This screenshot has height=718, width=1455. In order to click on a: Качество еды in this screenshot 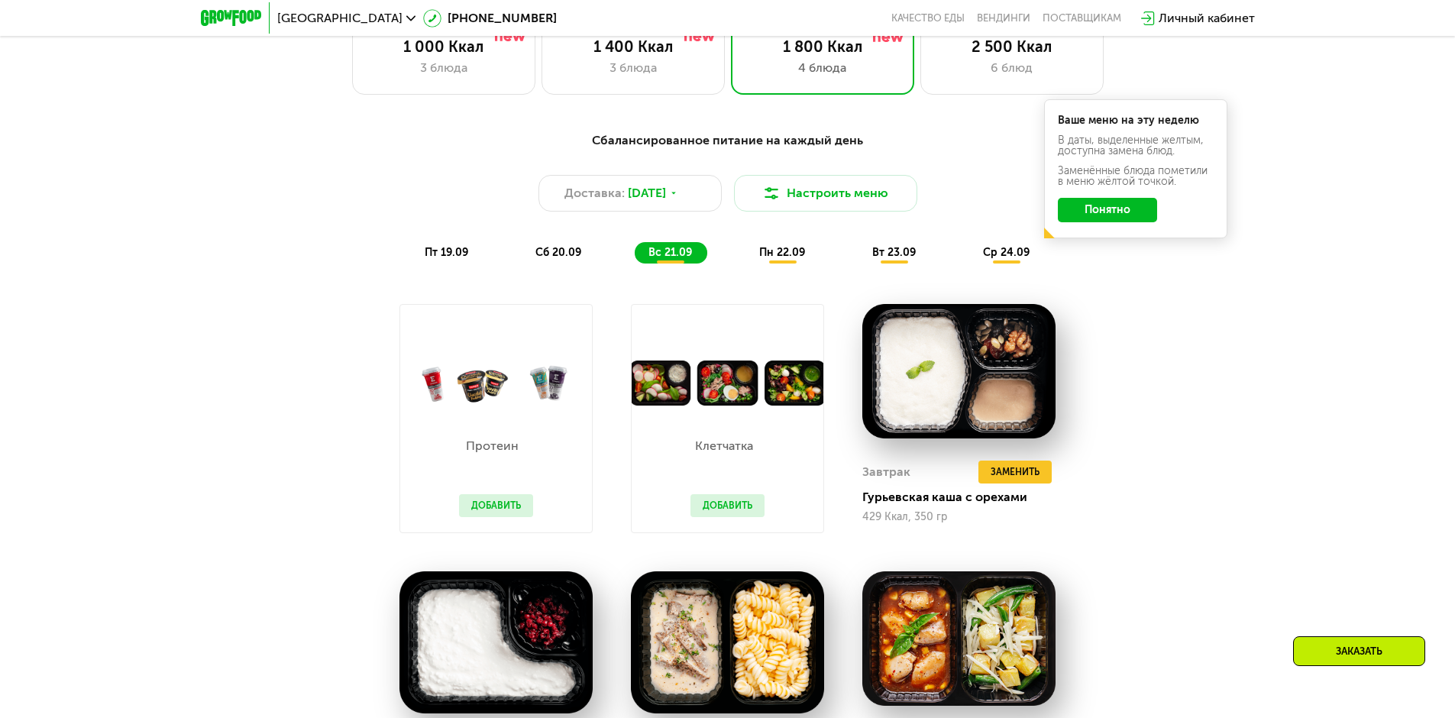, I will do `click(928, 18)`.